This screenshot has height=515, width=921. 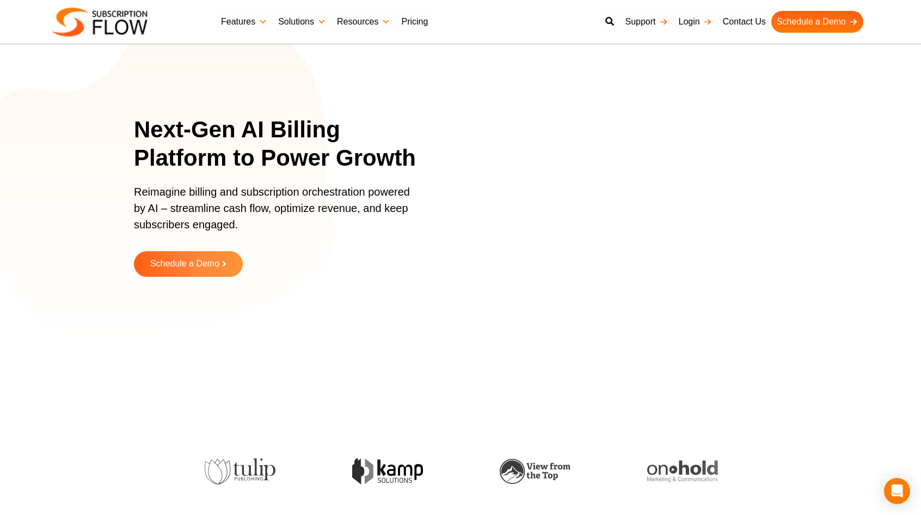 I want to click on div: Open Intercom Messenger, so click(x=897, y=491).